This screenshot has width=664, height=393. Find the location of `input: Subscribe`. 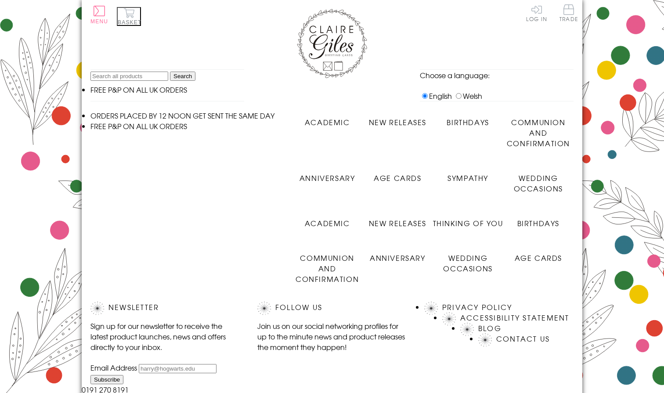

input: Subscribe is located at coordinates (107, 379).